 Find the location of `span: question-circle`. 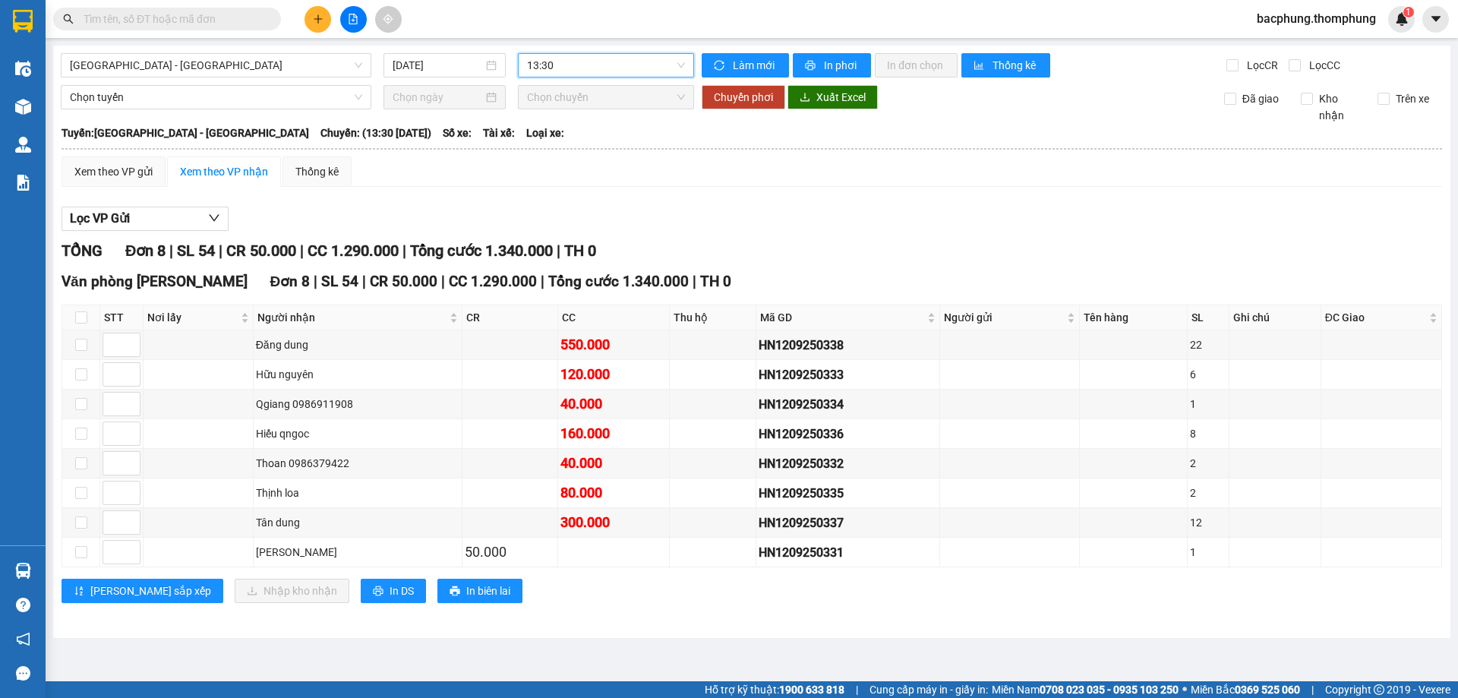

span: question-circle is located at coordinates (23, 605).